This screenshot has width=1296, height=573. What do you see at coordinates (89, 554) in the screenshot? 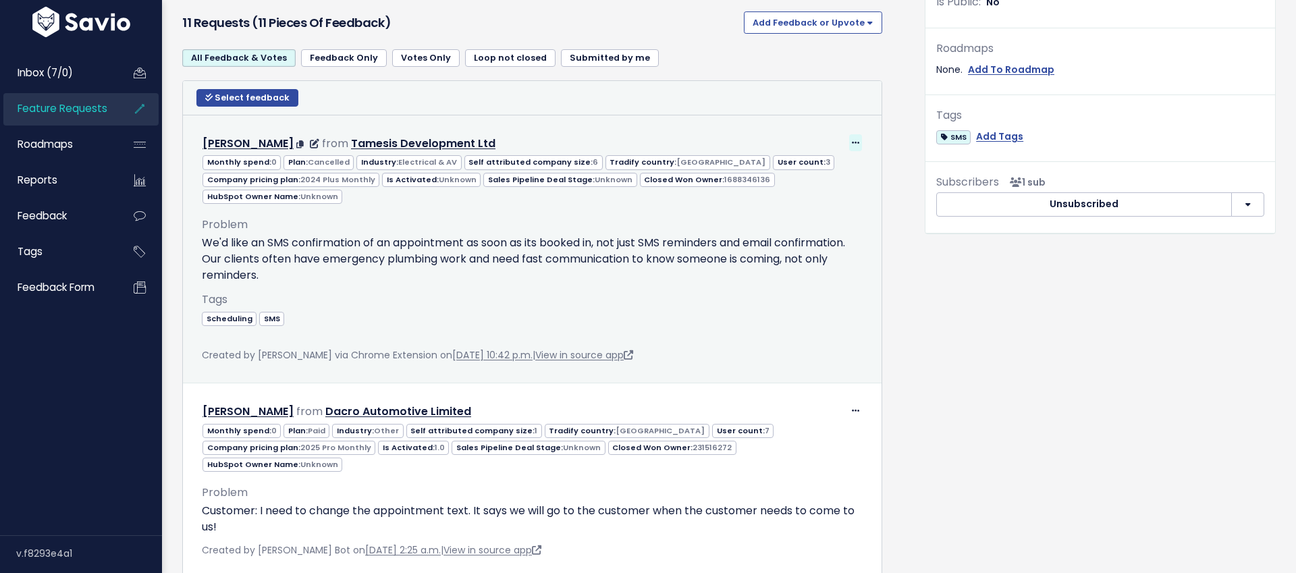
I see `div: v.f8293e4a1` at bounding box center [89, 554].